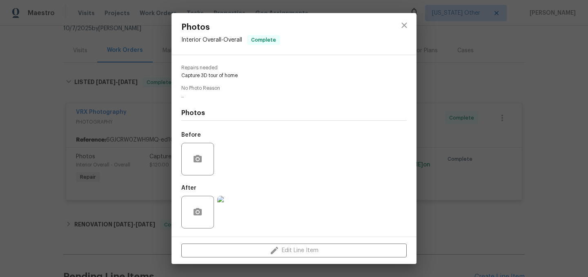  Describe the element at coordinates (283, 76) in the screenshot. I see `span: Capture 3D tour of home` at that location.